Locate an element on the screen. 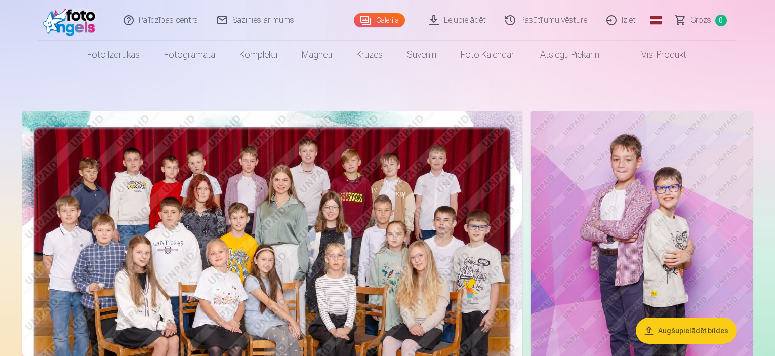  a: Magnēti is located at coordinates (317, 55).